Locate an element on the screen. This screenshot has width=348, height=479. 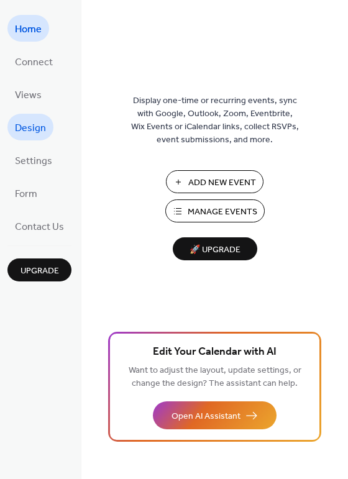
a: Design is located at coordinates (30, 127).